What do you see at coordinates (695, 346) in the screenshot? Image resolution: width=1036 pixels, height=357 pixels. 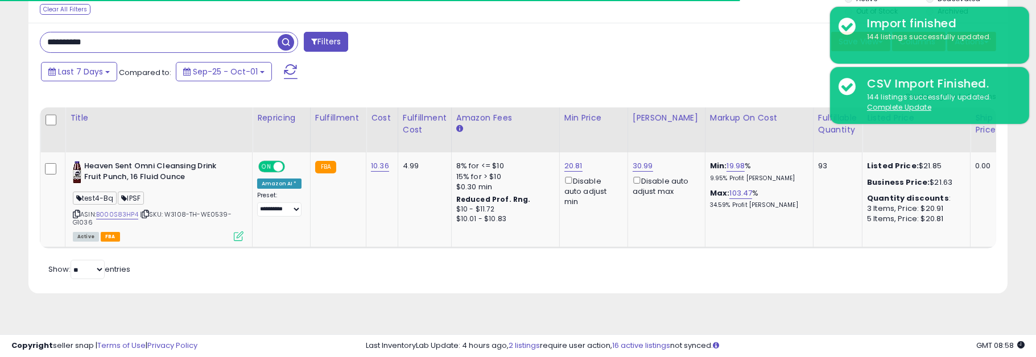 I see `div: Last InventoryLab Update: 4 hours ago, require user action, not synced.` at bounding box center [695, 346].